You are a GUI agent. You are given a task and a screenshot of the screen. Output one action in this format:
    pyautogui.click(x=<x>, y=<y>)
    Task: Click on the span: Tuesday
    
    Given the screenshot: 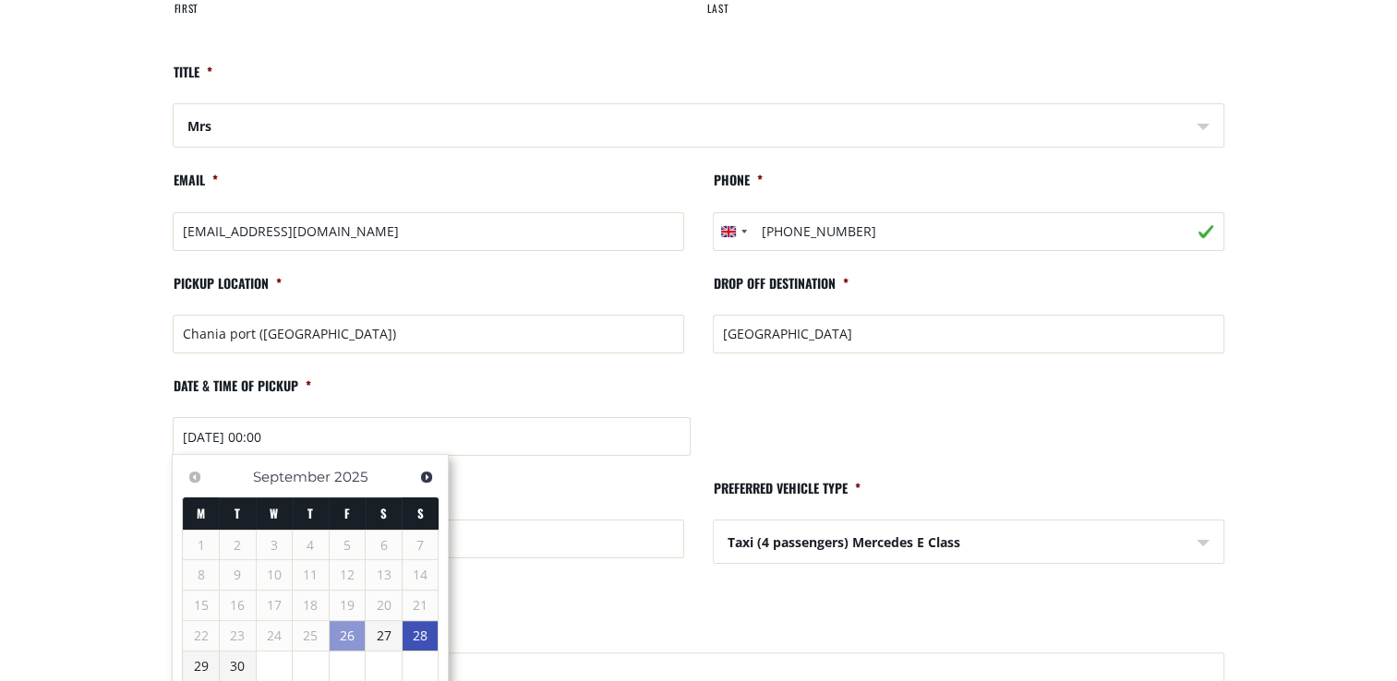 What is the action you would take?
    pyautogui.click(x=237, y=513)
    